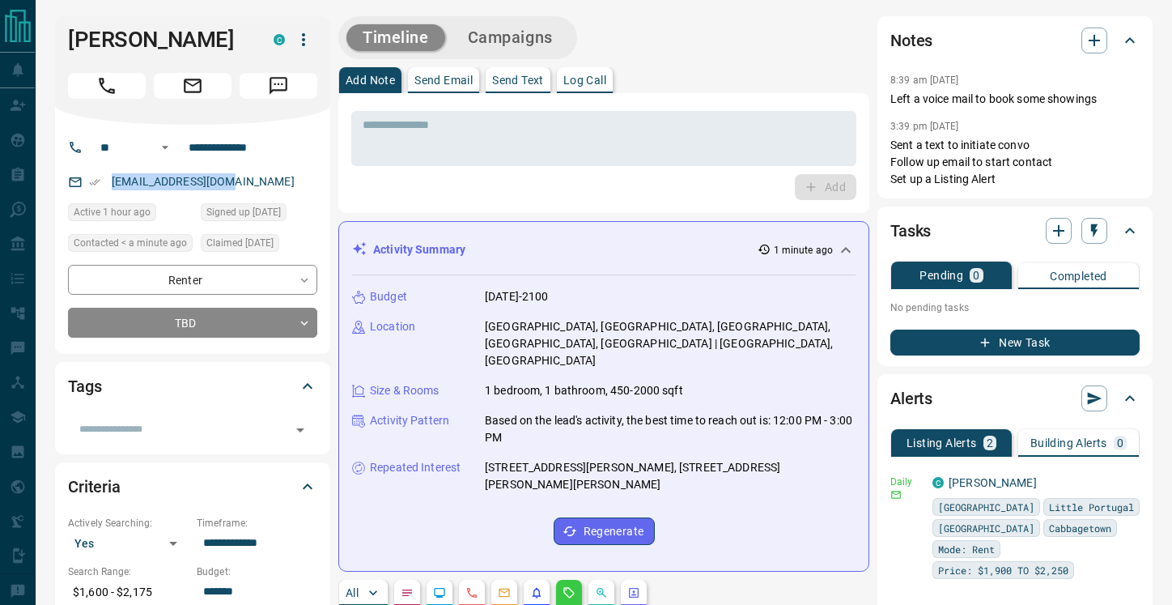  What do you see at coordinates (1015, 162) in the screenshot?
I see `p: Sent a text to initiate convo Follow up email to start contact Set up a Listing Alert` at bounding box center [1015, 162].